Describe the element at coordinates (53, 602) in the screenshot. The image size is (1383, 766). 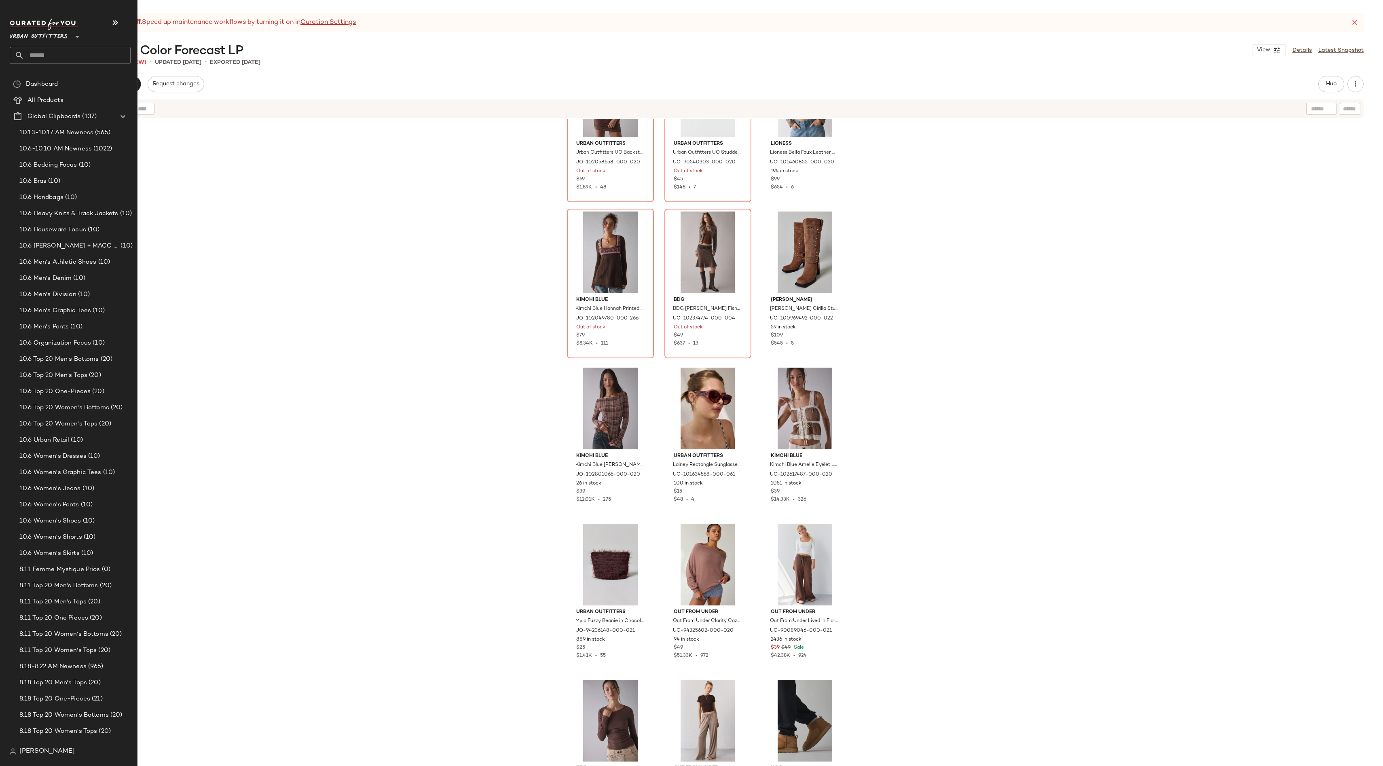
I see `span: 8.11 Top 20 Men's Tops` at that location.